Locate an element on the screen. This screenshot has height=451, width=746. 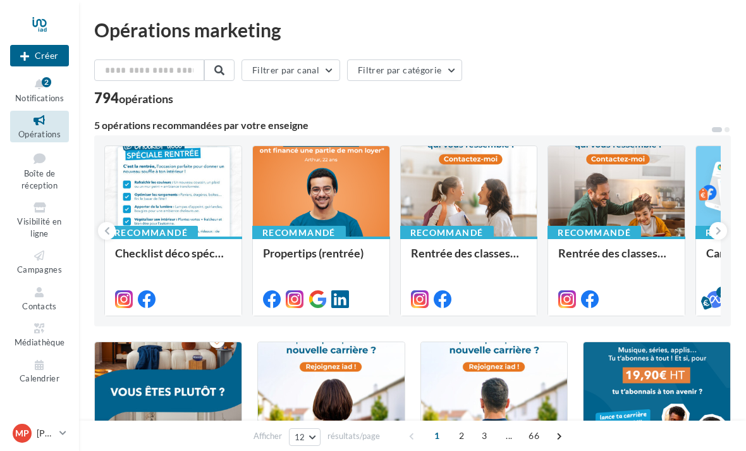
div: Nouvelle campagne is located at coordinates (39, 56).